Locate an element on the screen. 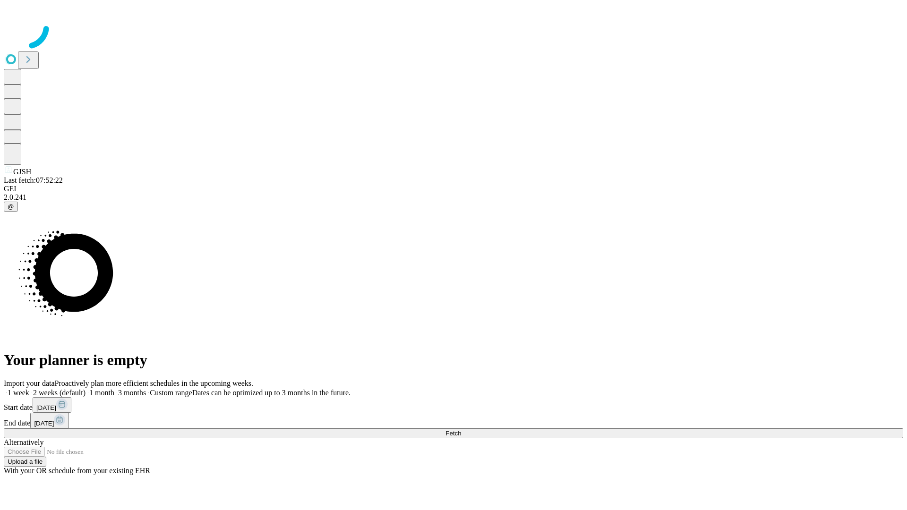  span: Alternatively is located at coordinates (24, 442).